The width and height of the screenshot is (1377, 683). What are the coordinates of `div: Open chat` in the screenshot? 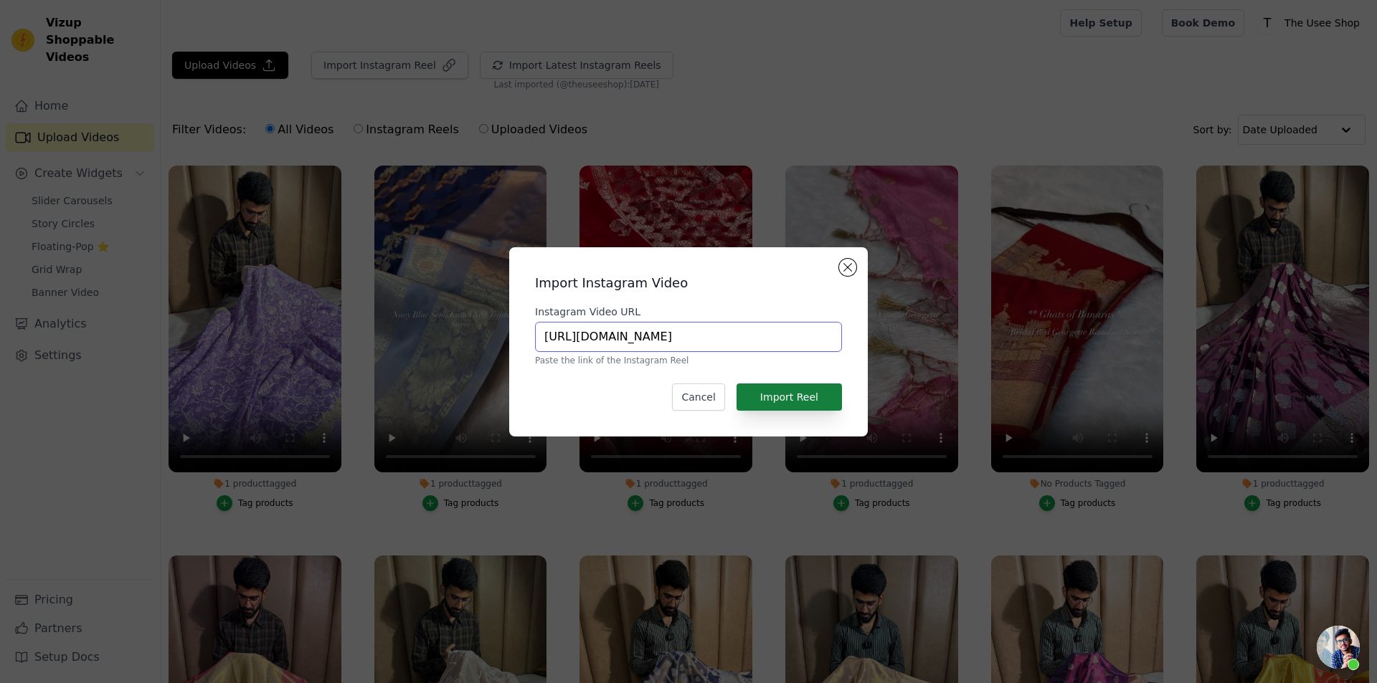 It's located at (1338, 648).